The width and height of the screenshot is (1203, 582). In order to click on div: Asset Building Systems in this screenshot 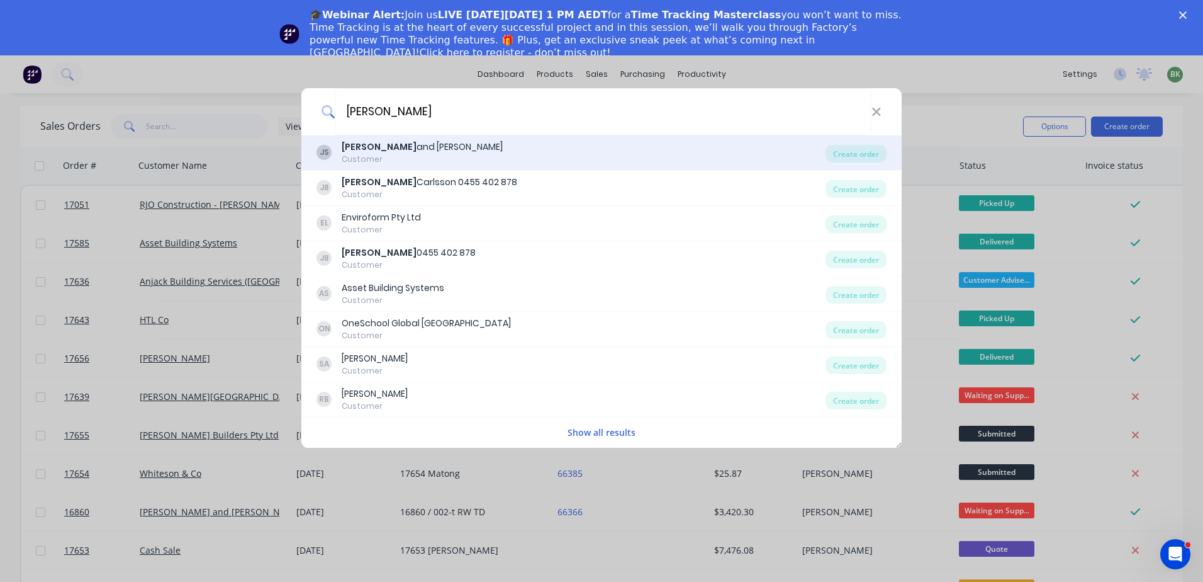, I will do `click(393, 288)`.